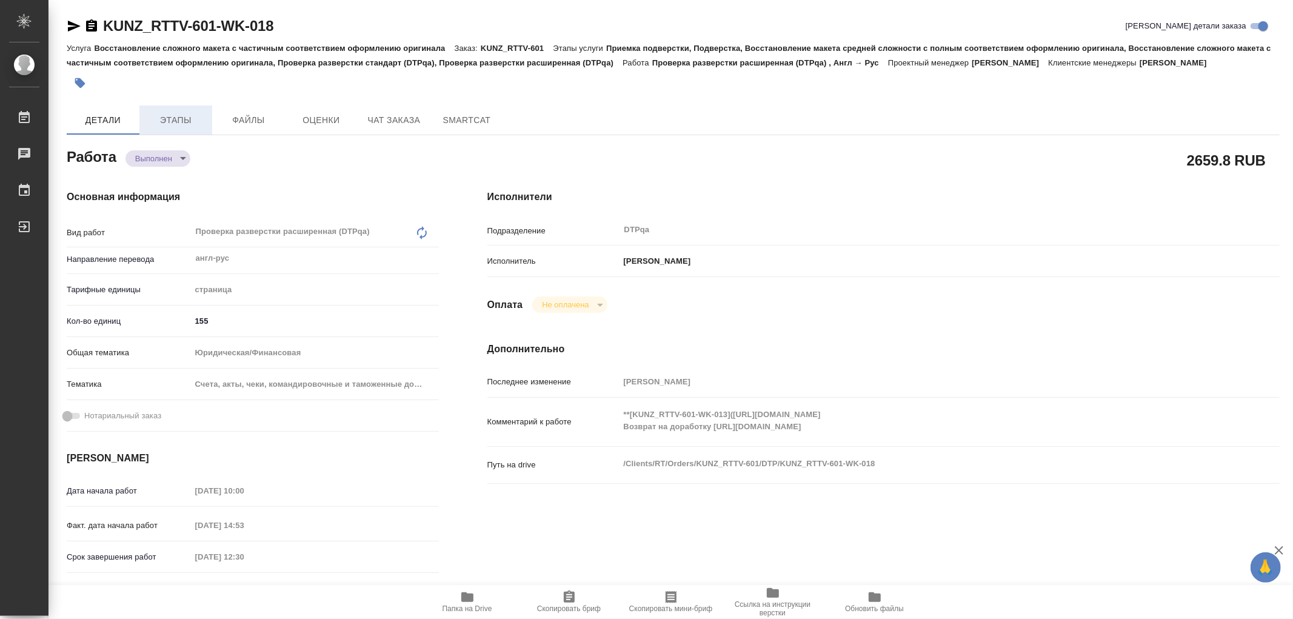 This screenshot has width=1293, height=619. I want to click on p: Вид работ, so click(128, 233).